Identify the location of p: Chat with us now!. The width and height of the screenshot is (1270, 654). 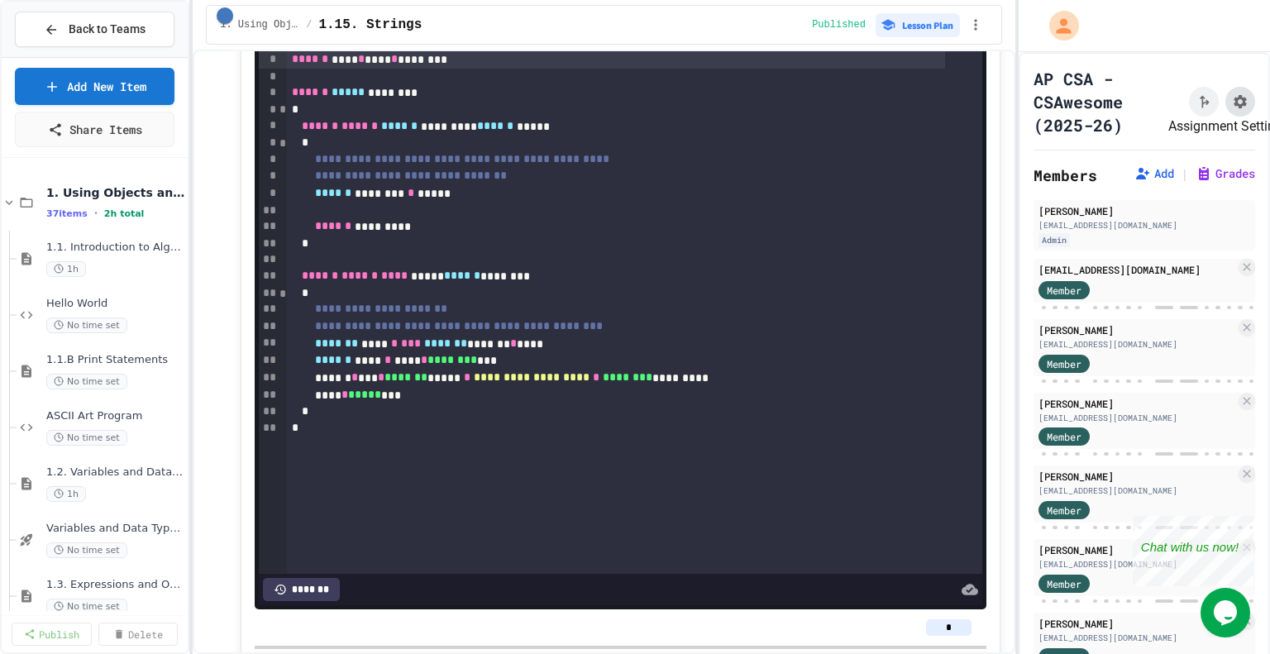
(57, 31).